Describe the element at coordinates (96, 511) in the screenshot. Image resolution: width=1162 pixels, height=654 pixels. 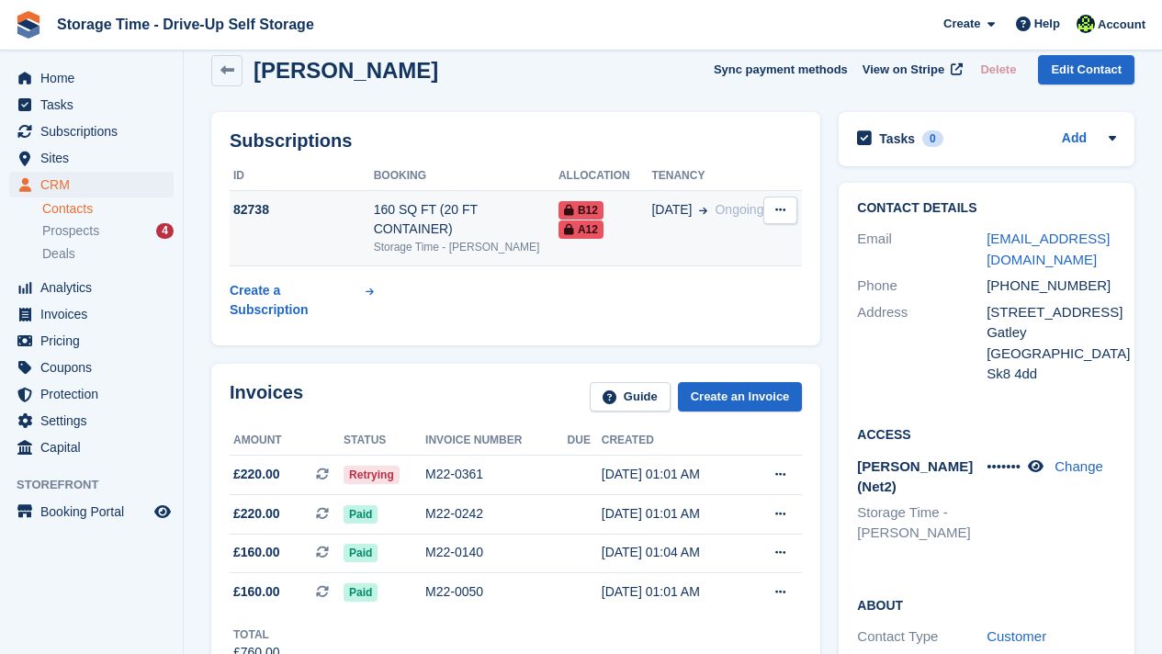
I see `span: Booking Portal` at that location.